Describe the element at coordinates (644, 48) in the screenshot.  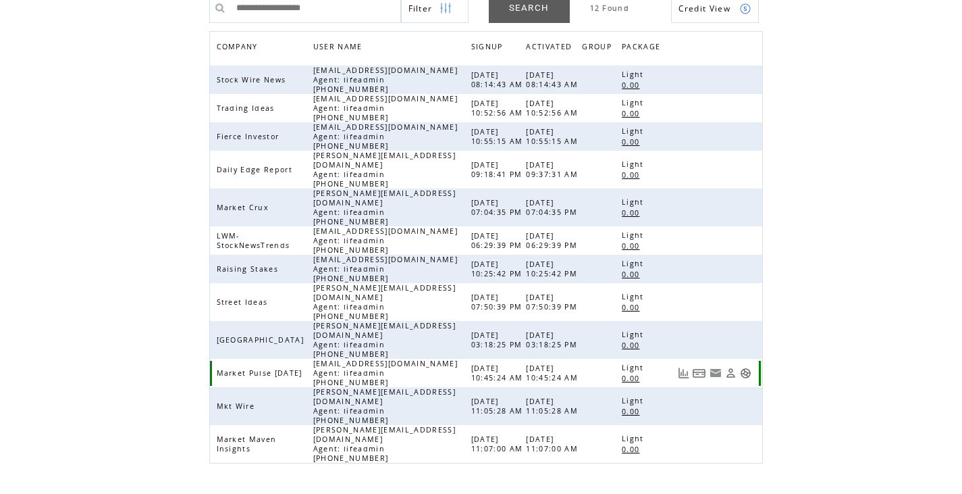
I see `a: PACKAGE` at that location.